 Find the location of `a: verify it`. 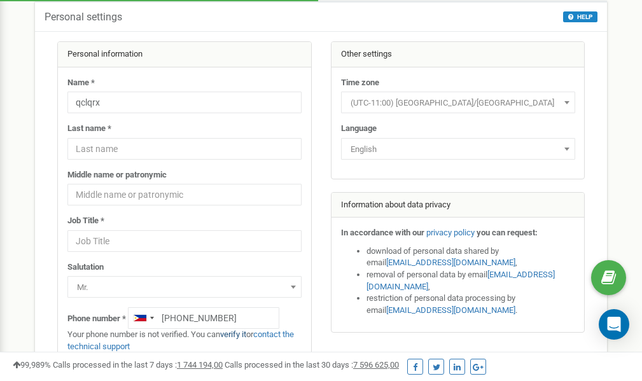

a: verify it is located at coordinates (233, 334).